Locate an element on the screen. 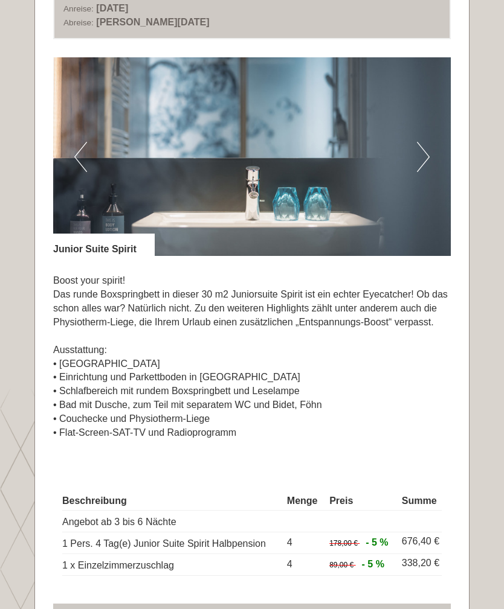 Image resolution: width=504 pixels, height=609 pixels. td: 676,40 € is located at coordinates (419, 544).